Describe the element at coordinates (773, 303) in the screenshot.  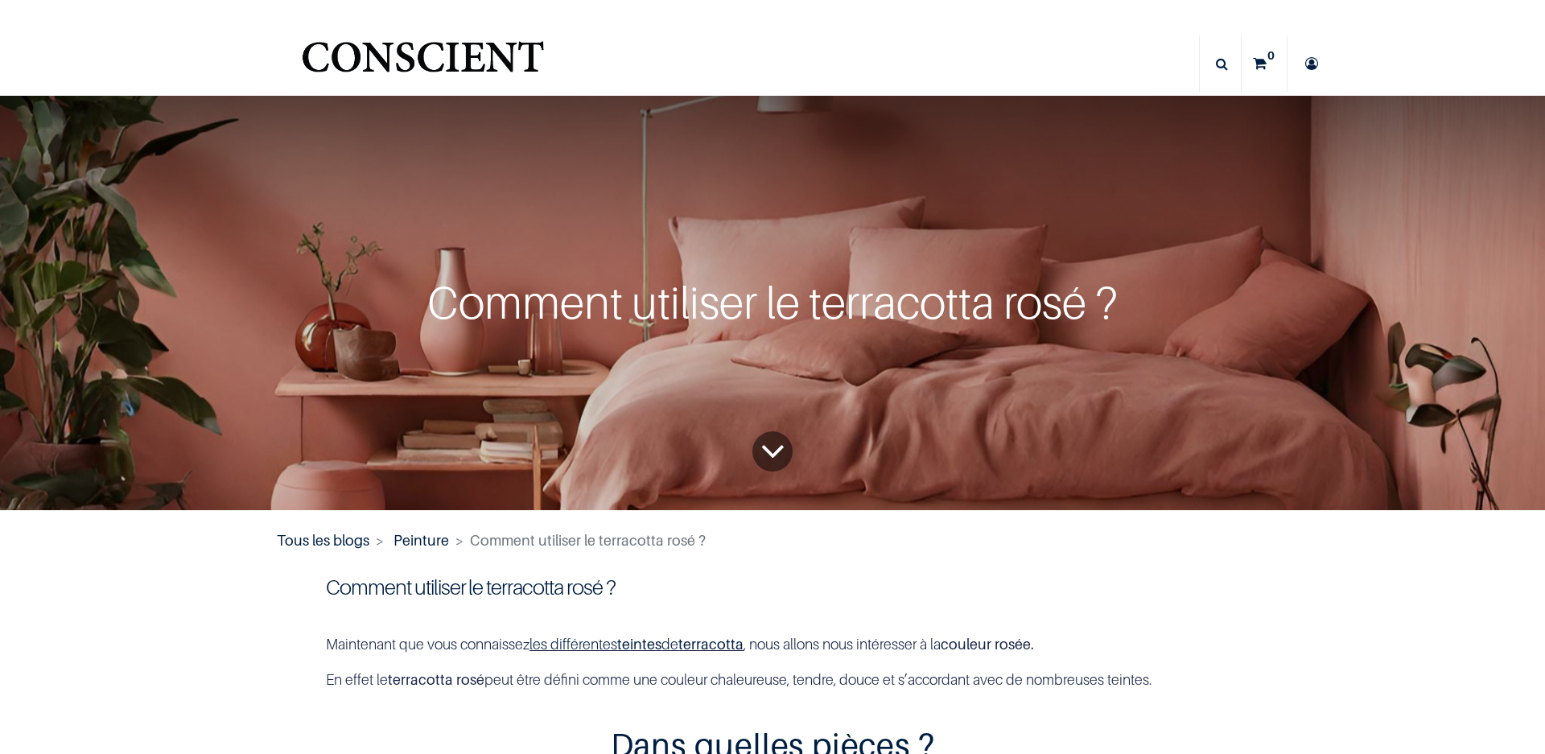
I see `div: Comment utiliser le terracotta rosé ?` at that location.